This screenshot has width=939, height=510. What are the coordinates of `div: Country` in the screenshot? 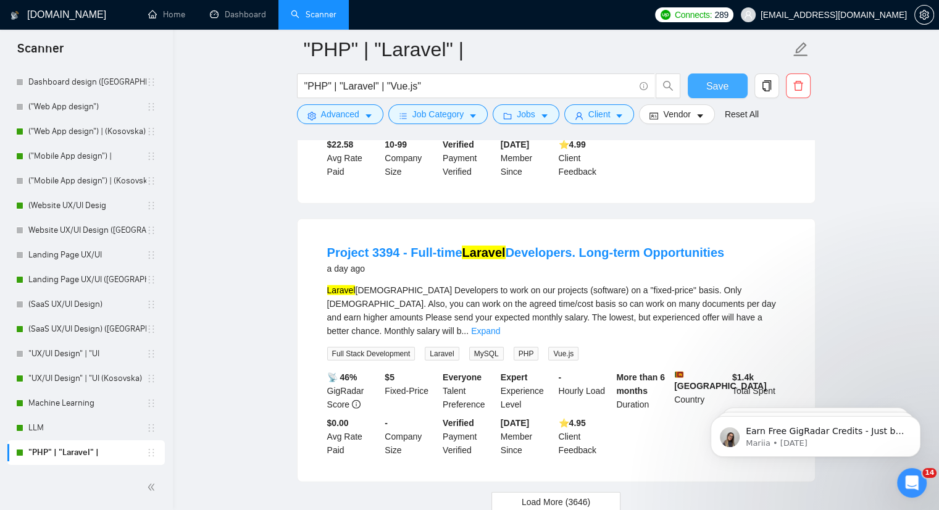 It's located at (701, 391).